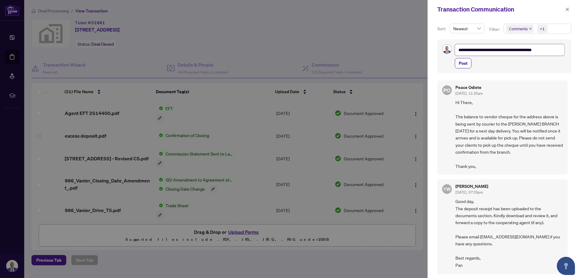 The height and width of the screenshot is (278, 581). I want to click on span: Post, so click(463, 63).